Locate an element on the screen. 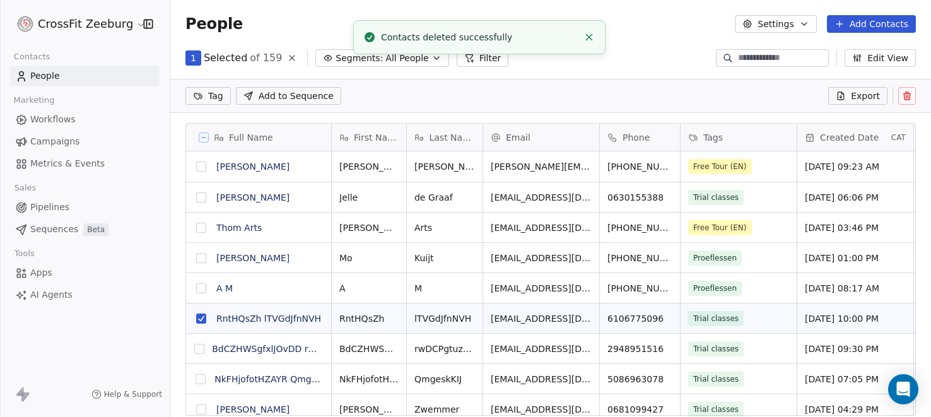  a: NkFHjofotHZAYR QmgeskKIJ is located at coordinates (276, 379).